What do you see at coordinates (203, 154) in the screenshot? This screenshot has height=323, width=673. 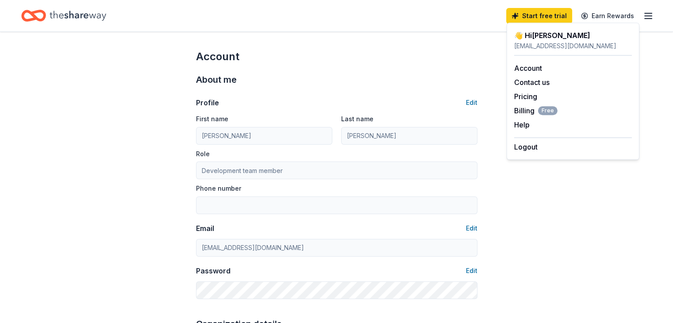 I see `label: Role` at bounding box center [203, 154].